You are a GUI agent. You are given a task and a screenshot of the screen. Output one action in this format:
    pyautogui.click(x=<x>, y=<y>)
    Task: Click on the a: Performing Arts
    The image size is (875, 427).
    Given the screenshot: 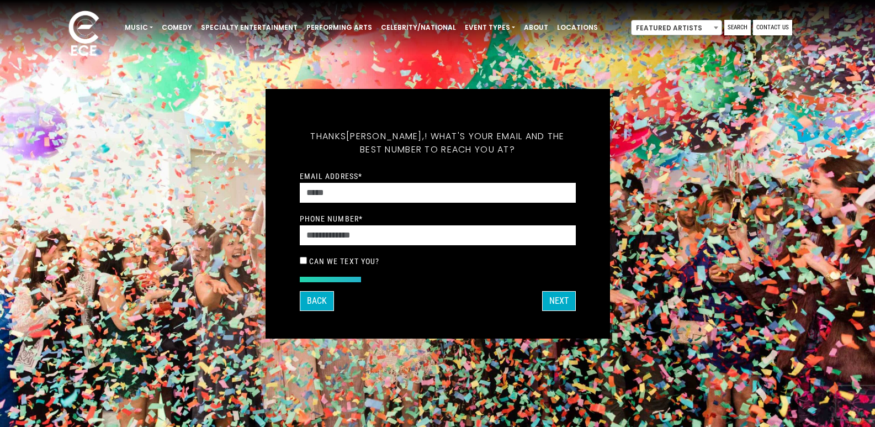 What is the action you would take?
    pyautogui.click(x=339, y=28)
    